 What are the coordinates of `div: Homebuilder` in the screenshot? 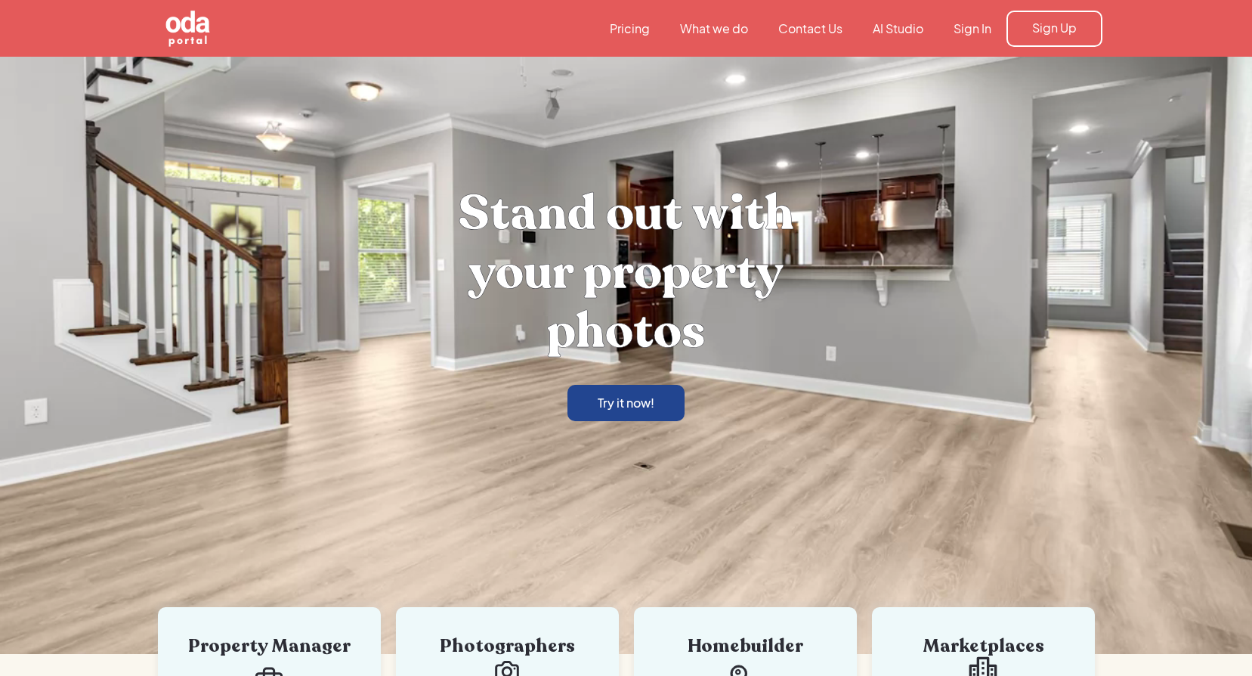 It's located at (745, 646).